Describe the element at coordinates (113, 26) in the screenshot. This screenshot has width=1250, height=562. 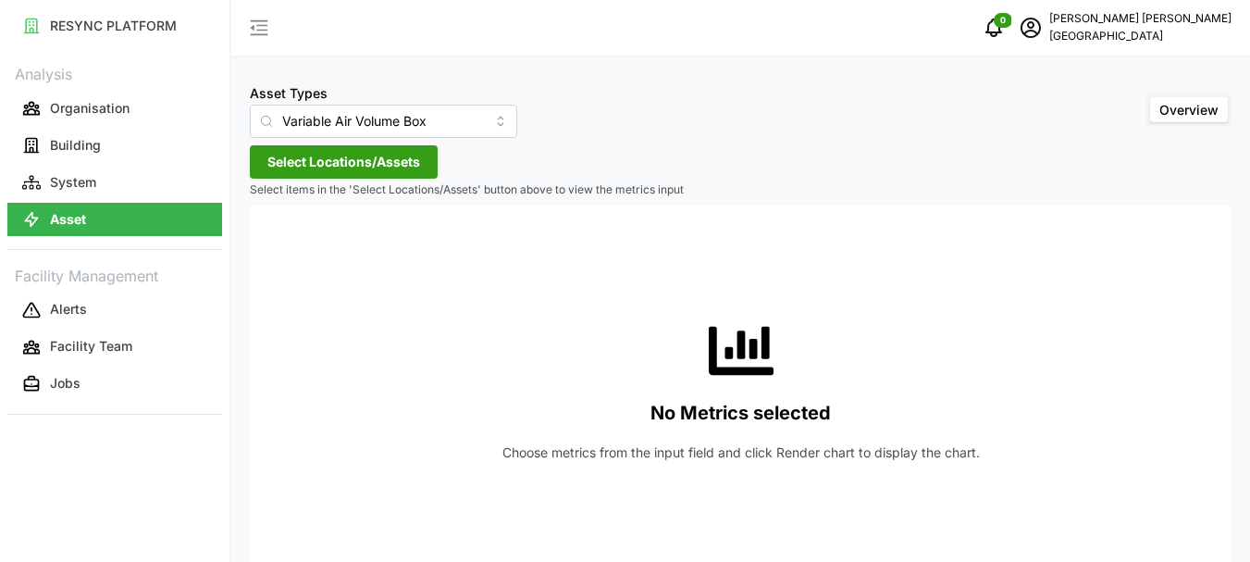
I see `p: RESYNC PLATFORM` at that location.